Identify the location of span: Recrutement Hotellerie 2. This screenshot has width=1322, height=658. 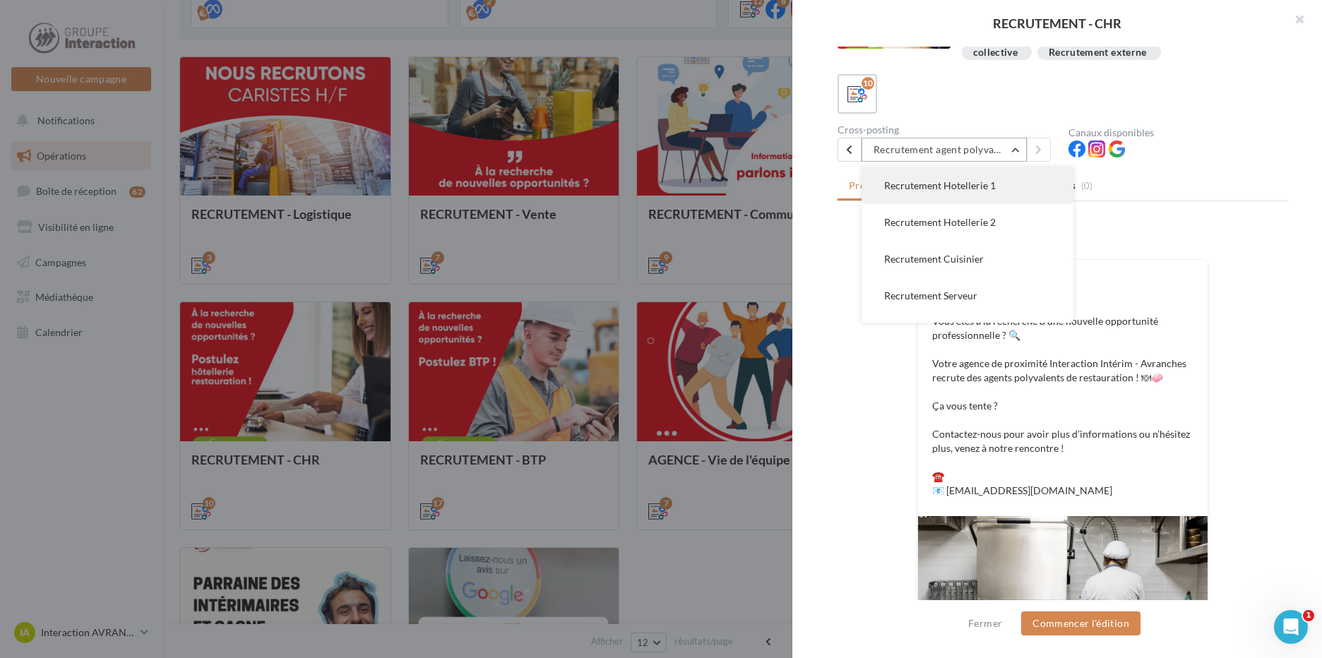
(940, 222).